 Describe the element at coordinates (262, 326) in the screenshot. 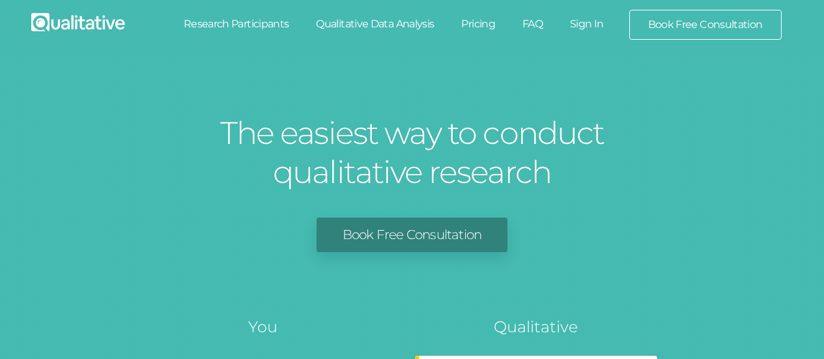

I see `tspan: You` at that location.